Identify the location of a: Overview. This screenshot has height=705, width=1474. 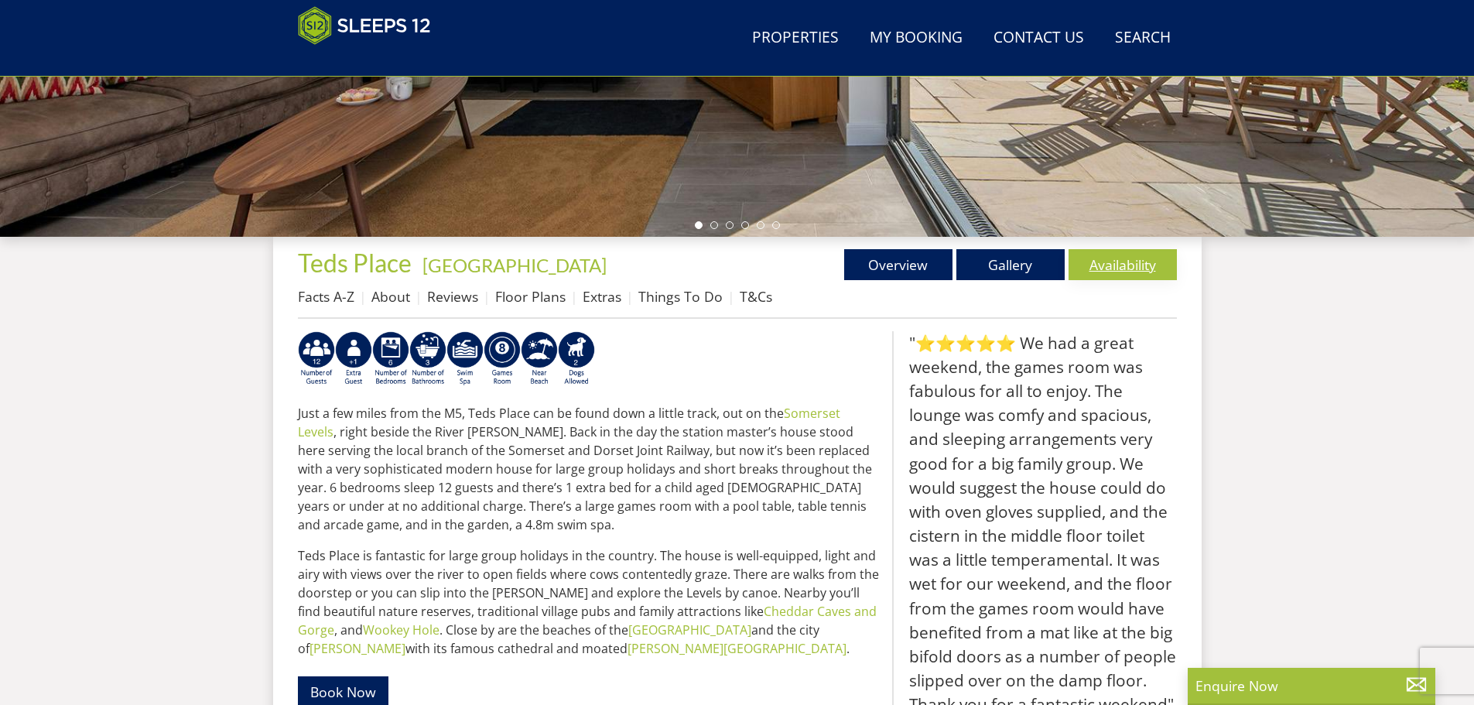
(898, 265).